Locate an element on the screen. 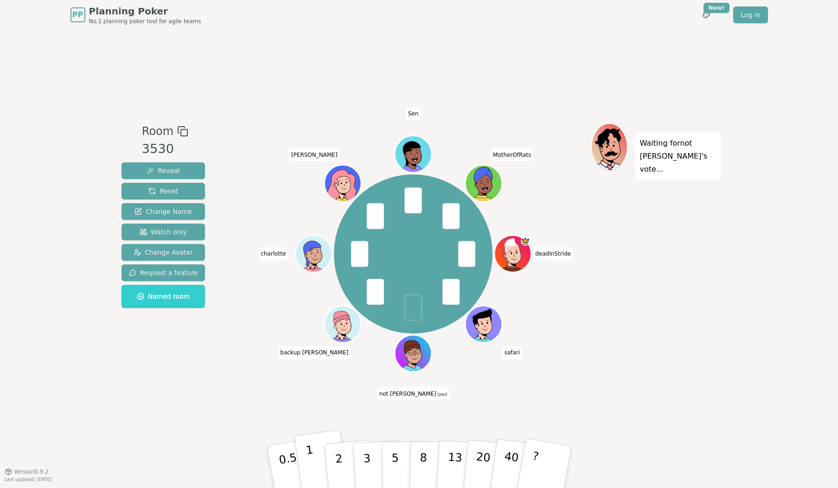 This screenshot has width=838, height=488. span: Version 0.9.2 is located at coordinates (31, 471).